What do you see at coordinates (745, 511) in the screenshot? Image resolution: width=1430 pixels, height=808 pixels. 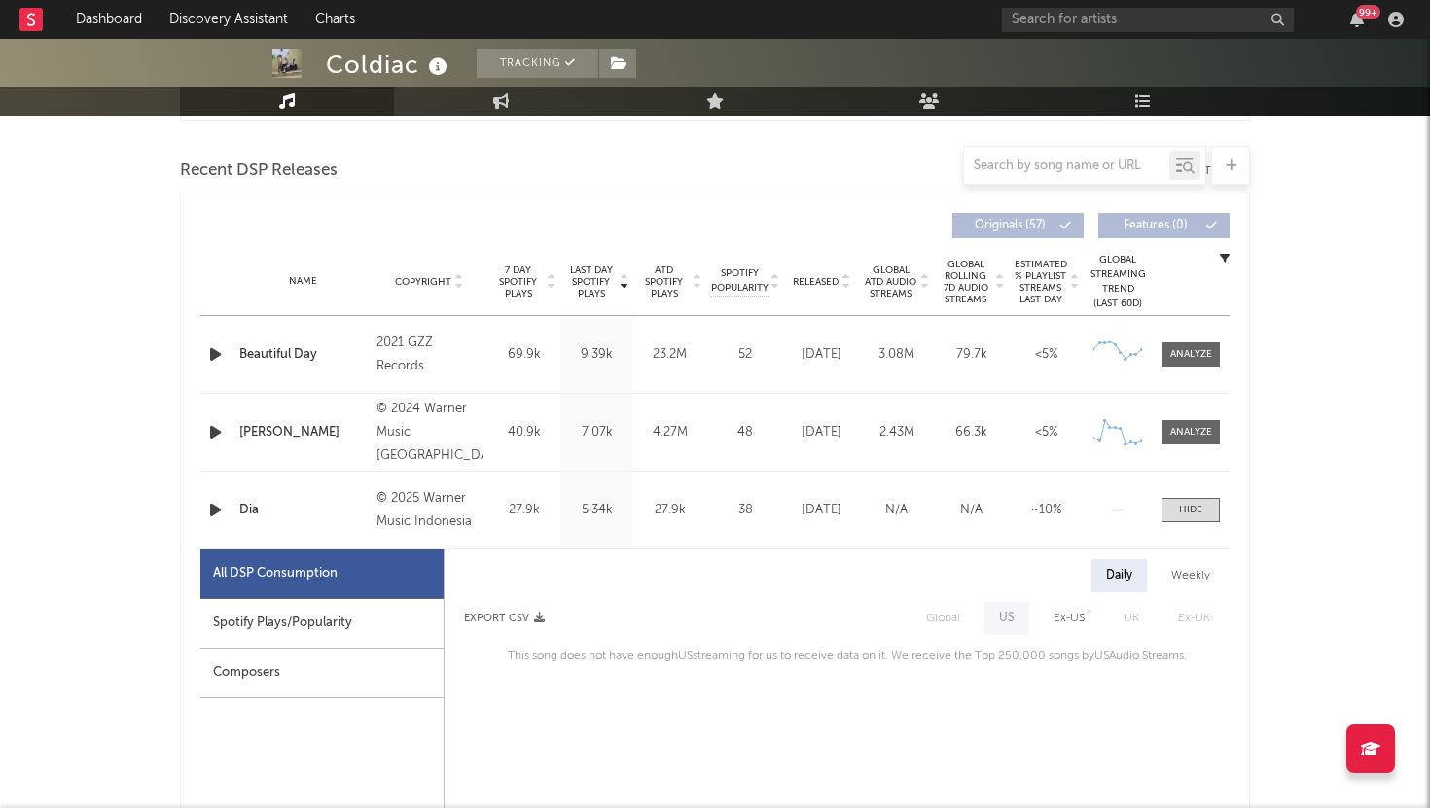 I see `div: 38` at bounding box center [745, 511].